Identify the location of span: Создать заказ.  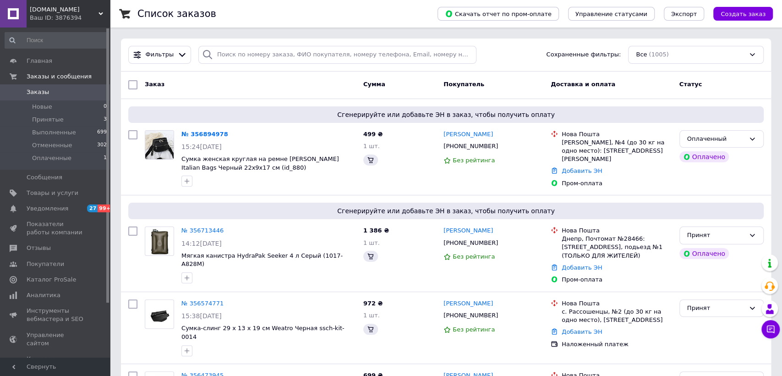
(743, 14).